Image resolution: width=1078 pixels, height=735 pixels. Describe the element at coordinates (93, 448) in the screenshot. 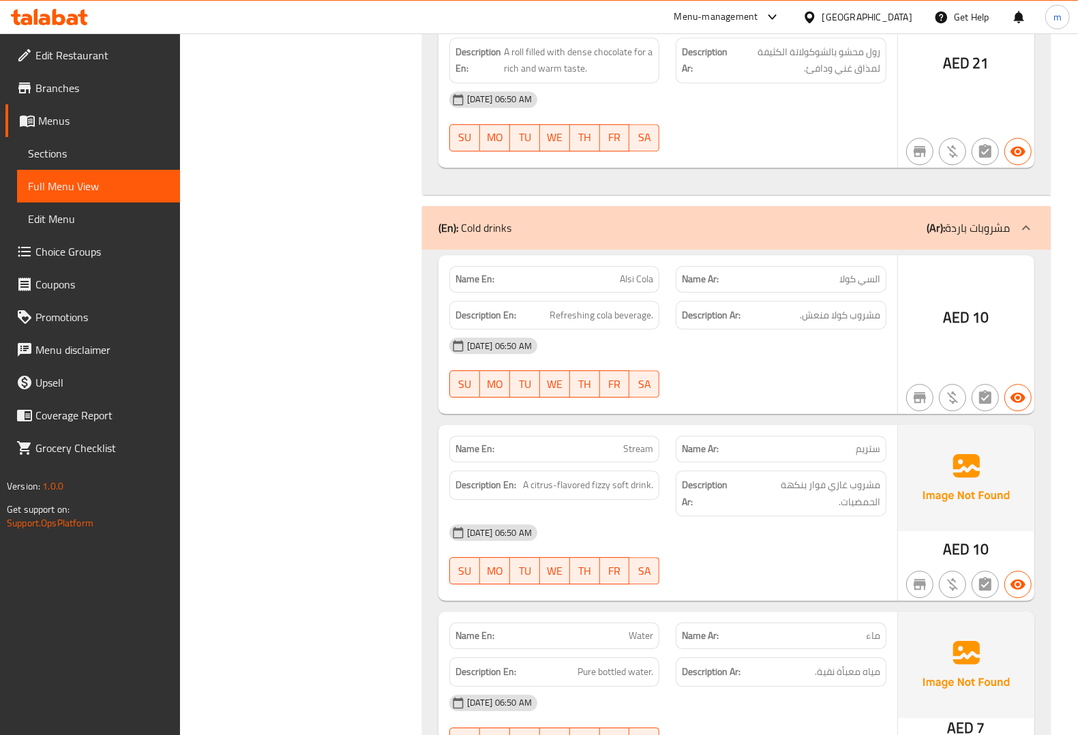

I see `a: Grocery Checklist` at that location.